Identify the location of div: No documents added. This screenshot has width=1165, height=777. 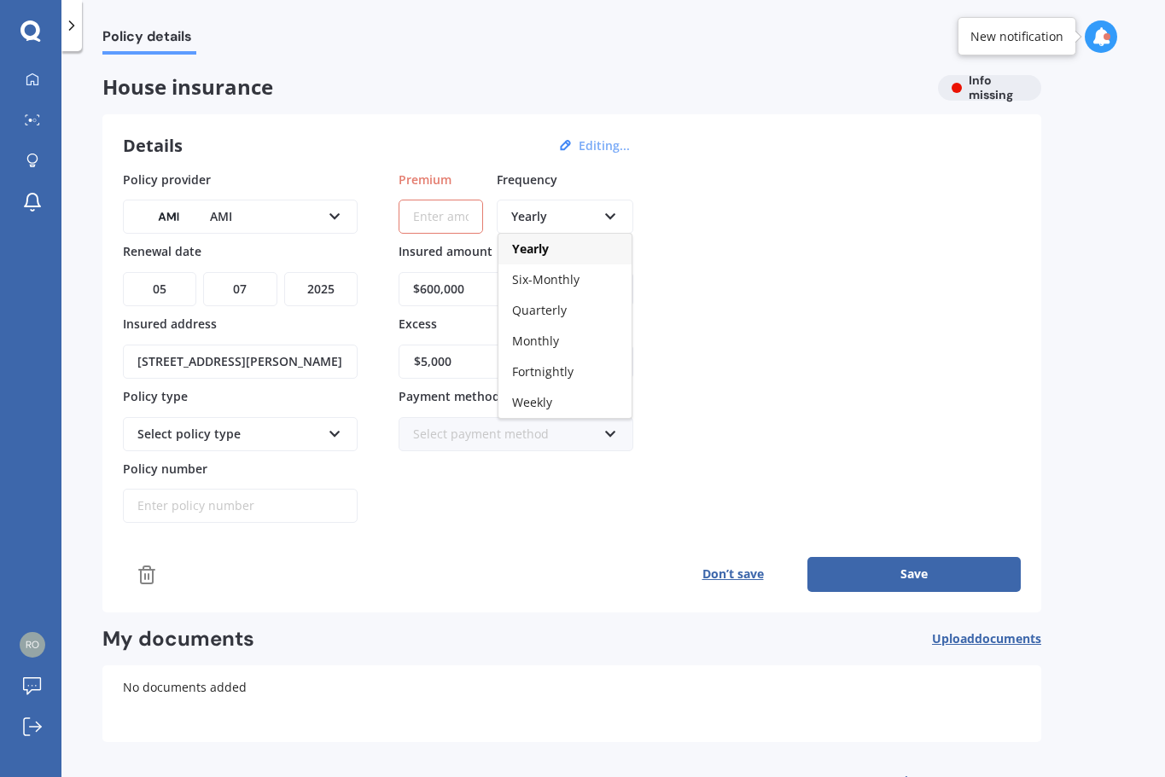
(572, 704).